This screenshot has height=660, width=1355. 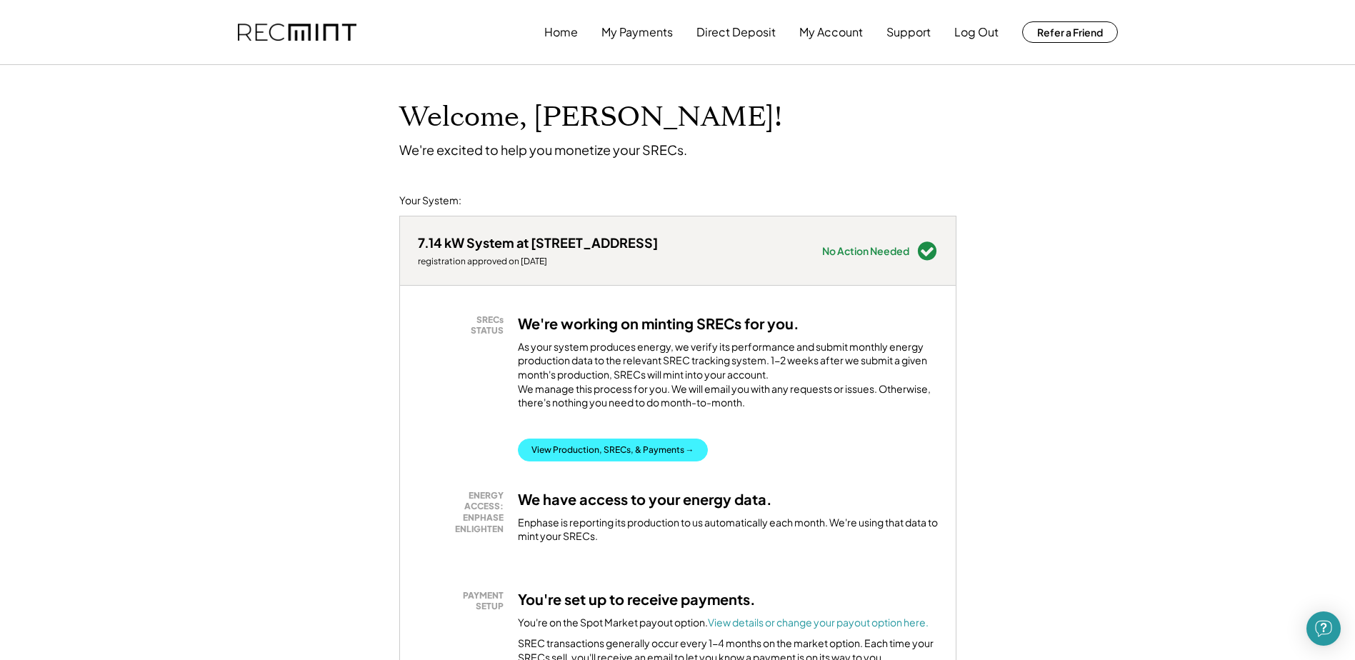 What do you see at coordinates (1070, 32) in the screenshot?
I see `button: Refer a Friend` at bounding box center [1070, 32].